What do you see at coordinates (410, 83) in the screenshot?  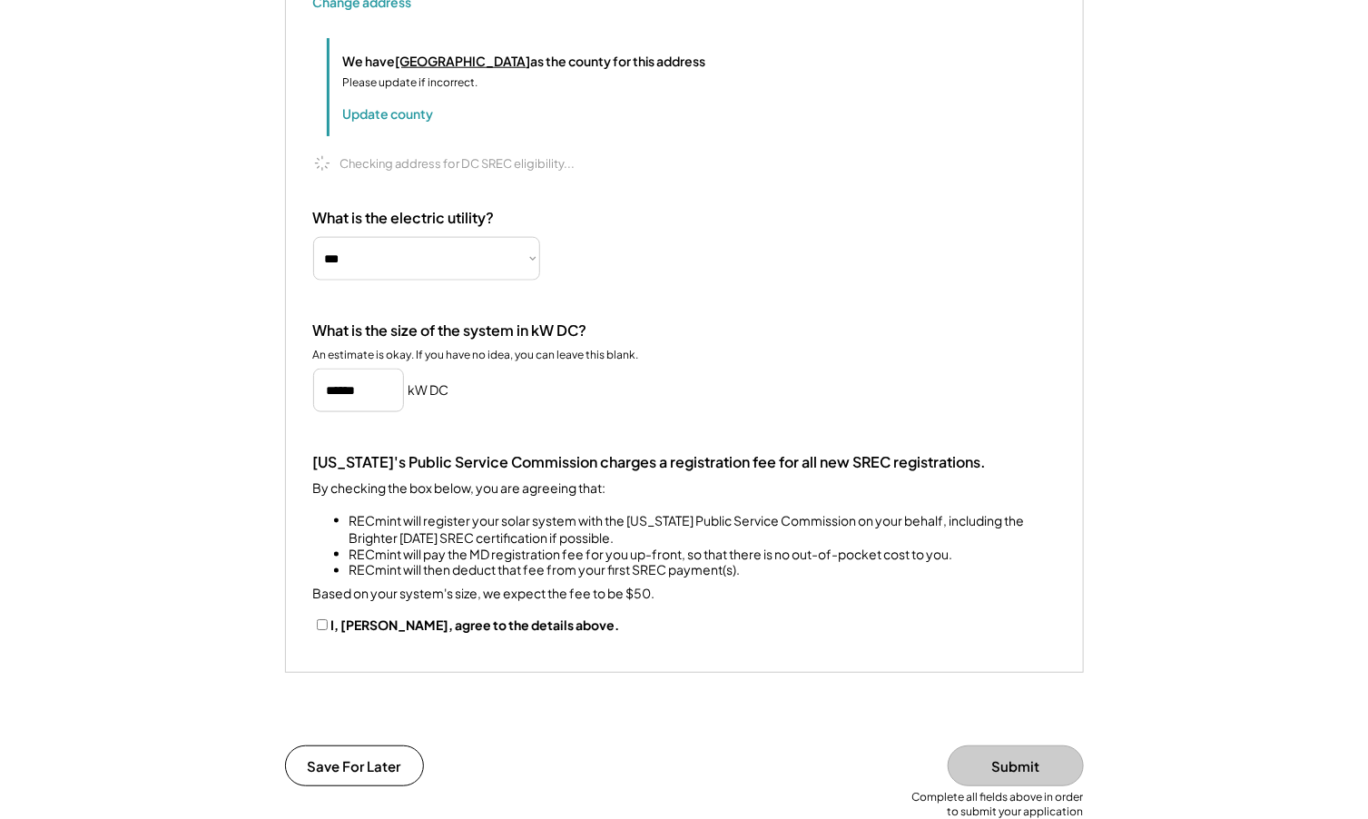 I see `div: Please update if incorrect.` at bounding box center [410, 83].